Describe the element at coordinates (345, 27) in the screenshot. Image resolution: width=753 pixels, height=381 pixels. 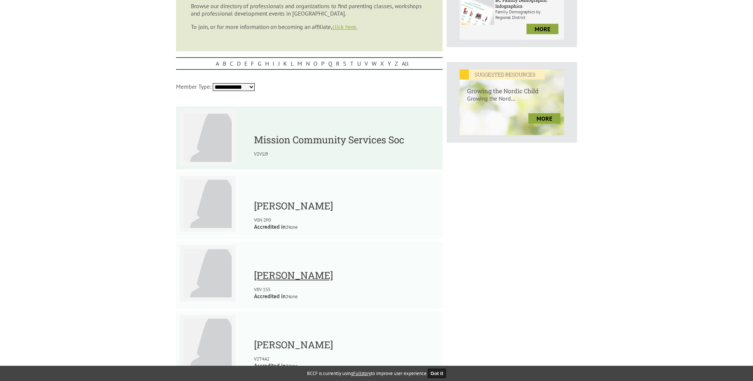
I see `a: click here.` at that location.